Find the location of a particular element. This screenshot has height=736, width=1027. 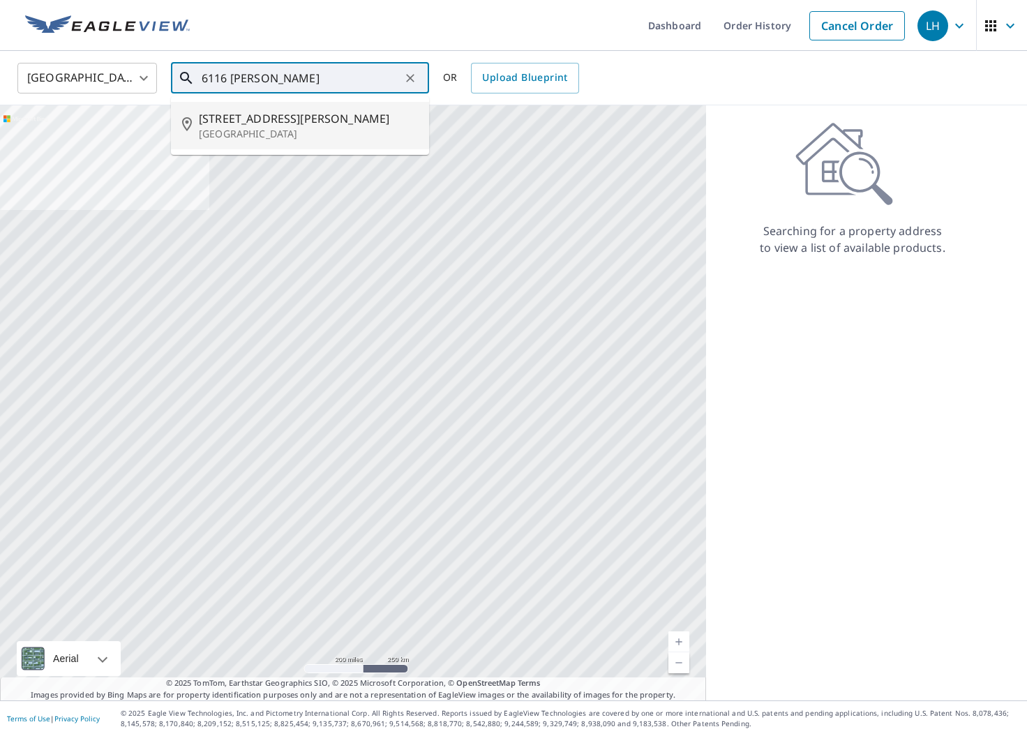

a: OpenStreetMap is located at coordinates (486, 682).